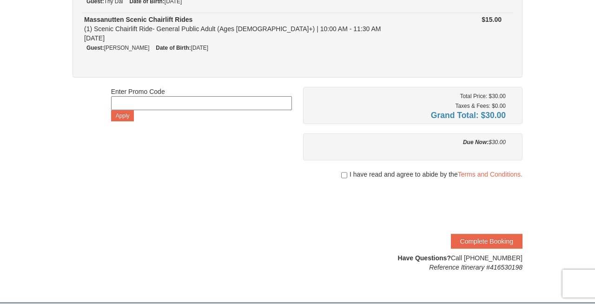  I want to click on small: Taxes & Fees: $0.00, so click(480, 106).